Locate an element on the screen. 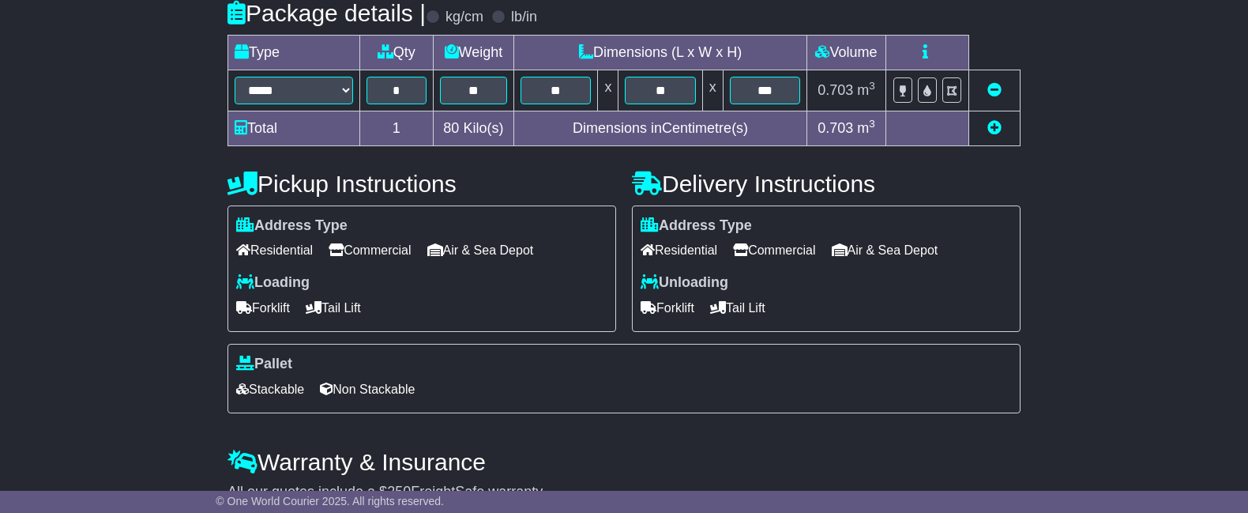 The width and height of the screenshot is (1248, 513). span: Non Stackable is located at coordinates (367, 389).